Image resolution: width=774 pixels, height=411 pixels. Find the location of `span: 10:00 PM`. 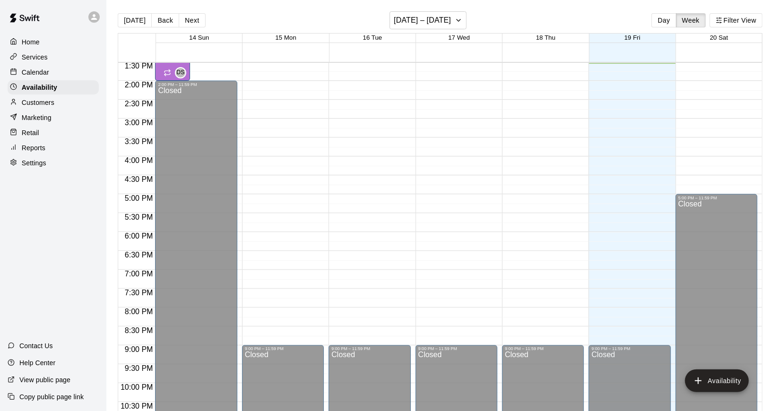

span: 10:00 PM is located at coordinates (137, 387).